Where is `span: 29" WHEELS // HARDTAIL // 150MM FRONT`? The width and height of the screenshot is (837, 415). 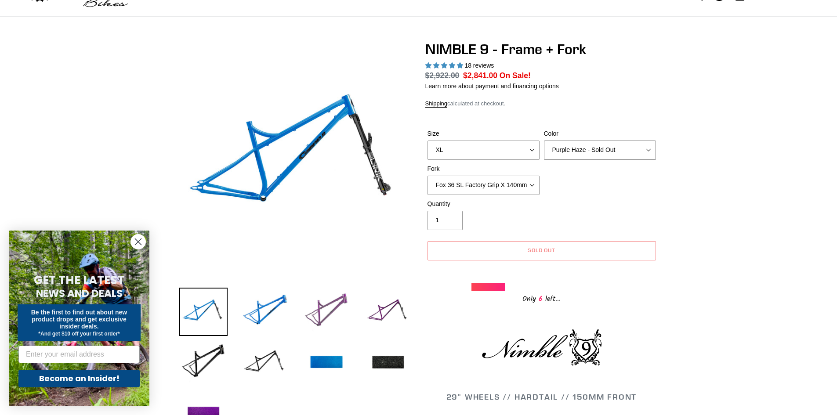
span: 29" WHEELS // HARDTAIL // 150MM FRONT is located at coordinates (542, 397).